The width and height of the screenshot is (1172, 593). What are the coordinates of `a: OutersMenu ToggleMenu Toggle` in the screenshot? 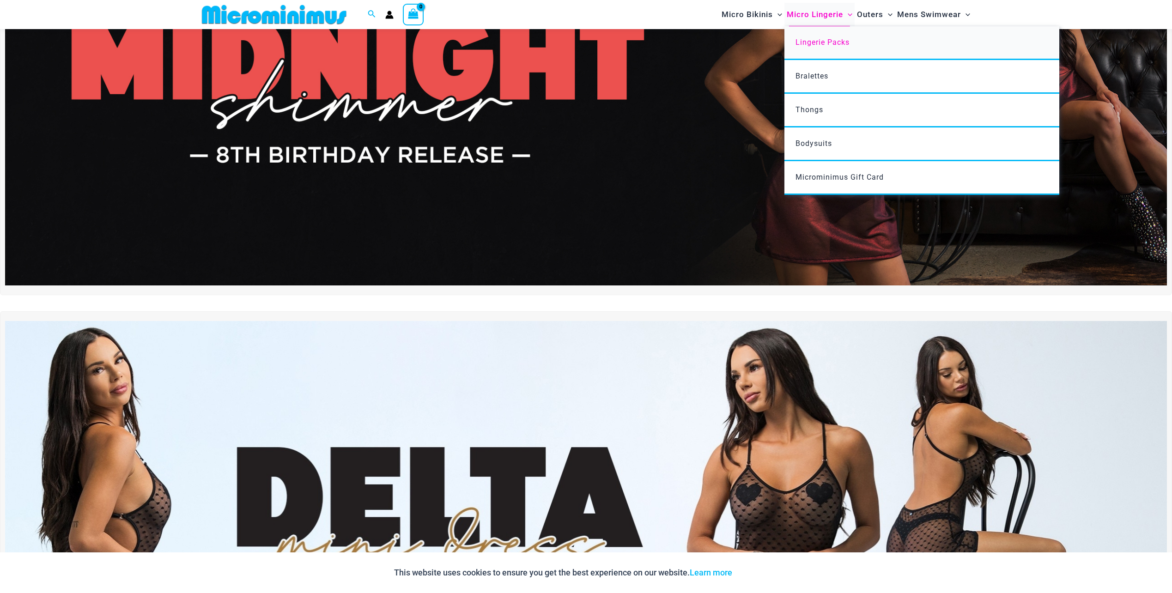 It's located at (874, 14).